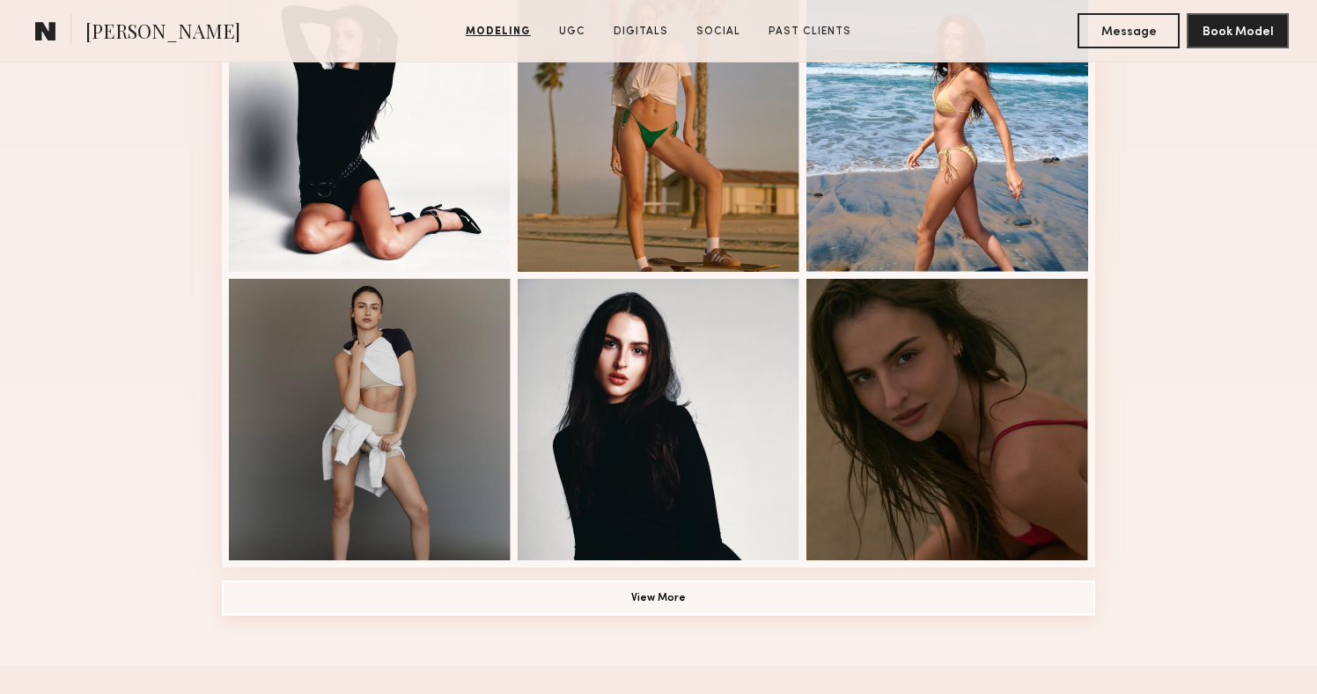  Describe the element at coordinates (658, 599) in the screenshot. I see `button: View More` at that location.